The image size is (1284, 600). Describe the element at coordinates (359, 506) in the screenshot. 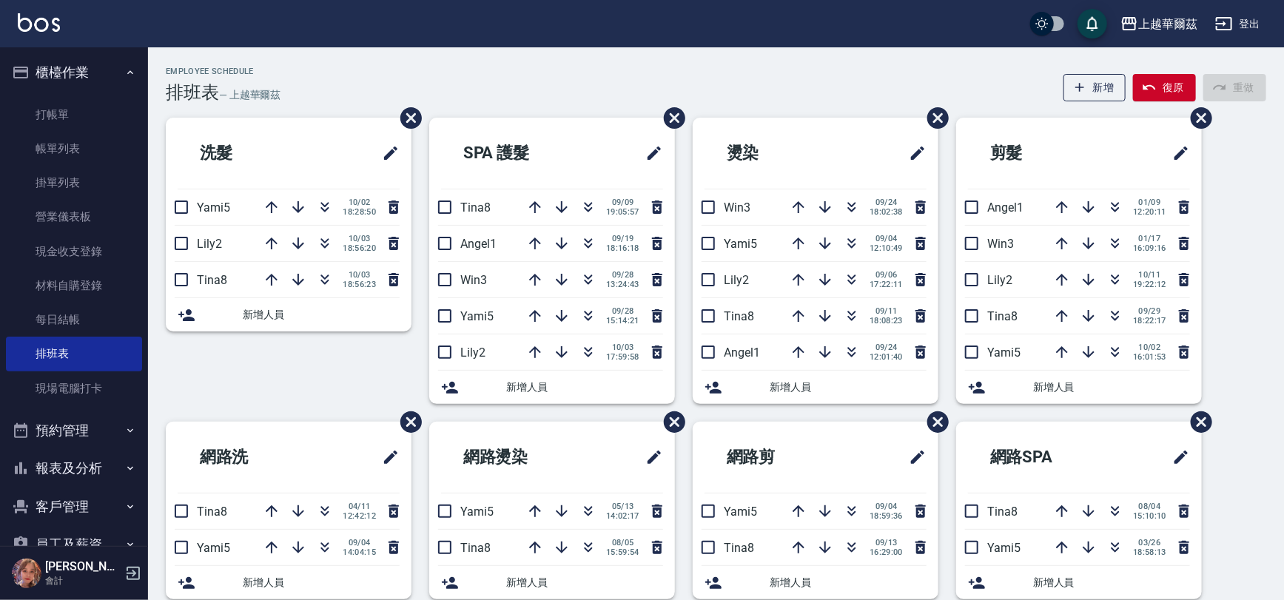

I see `span: 04/11` at that location.